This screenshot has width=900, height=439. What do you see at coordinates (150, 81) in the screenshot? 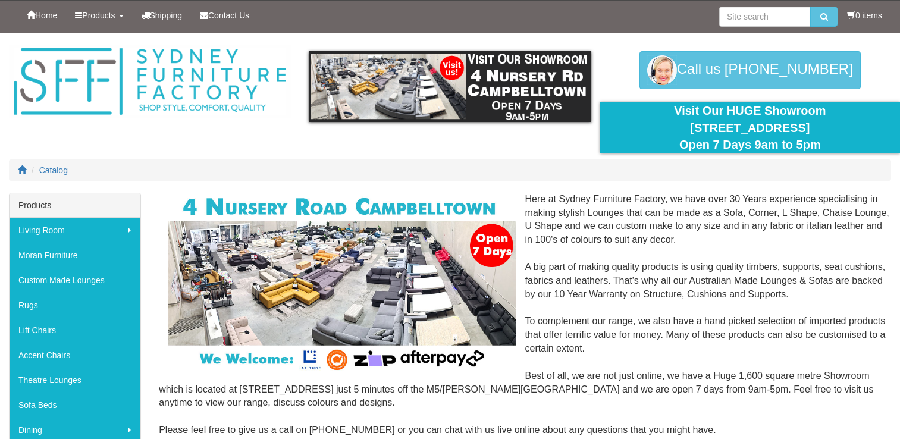
I see `img: Sydney Furniture Factory` at bounding box center [150, 81].